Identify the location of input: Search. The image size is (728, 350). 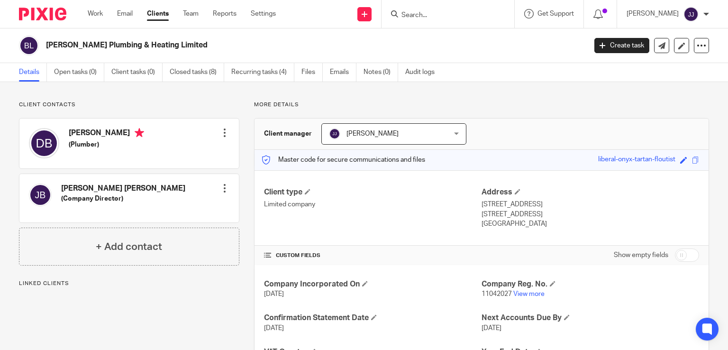
(443, 16).